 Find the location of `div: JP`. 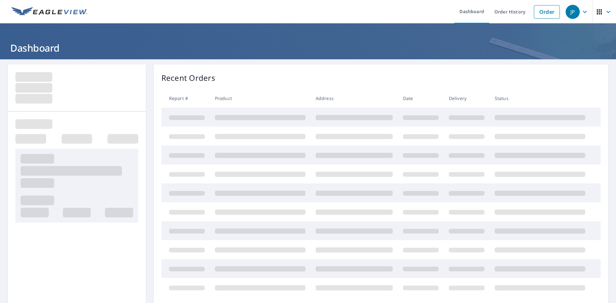

div: JP is located at coordinates (573, 12).